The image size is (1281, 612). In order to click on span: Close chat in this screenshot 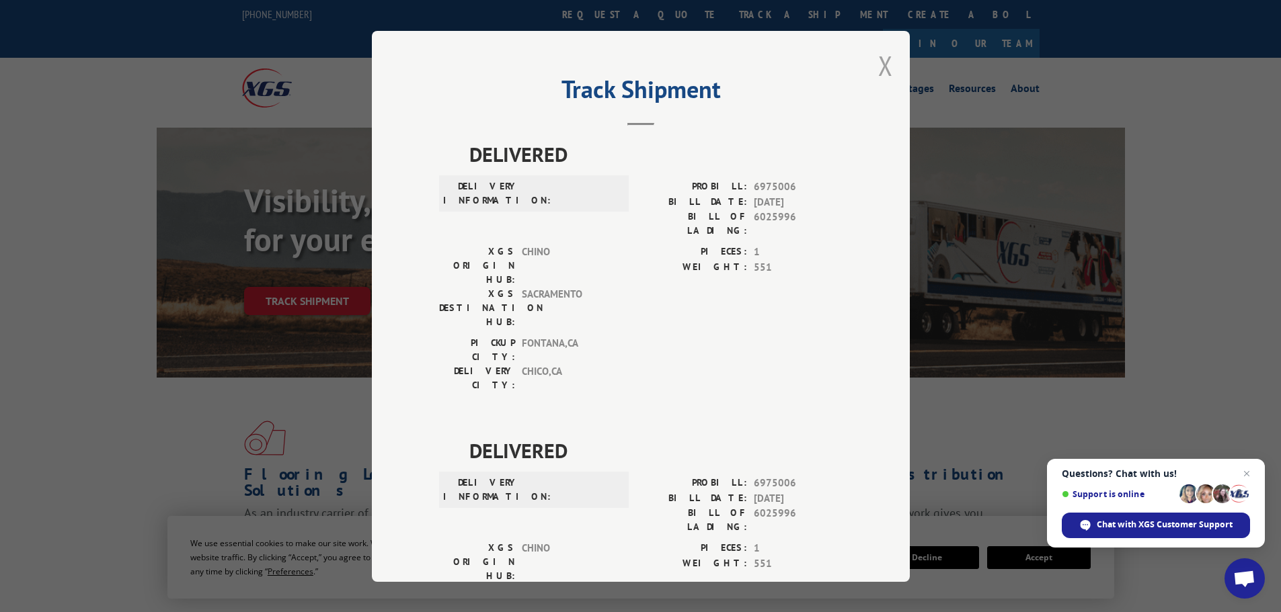, I will do `click(1246, 474)`.